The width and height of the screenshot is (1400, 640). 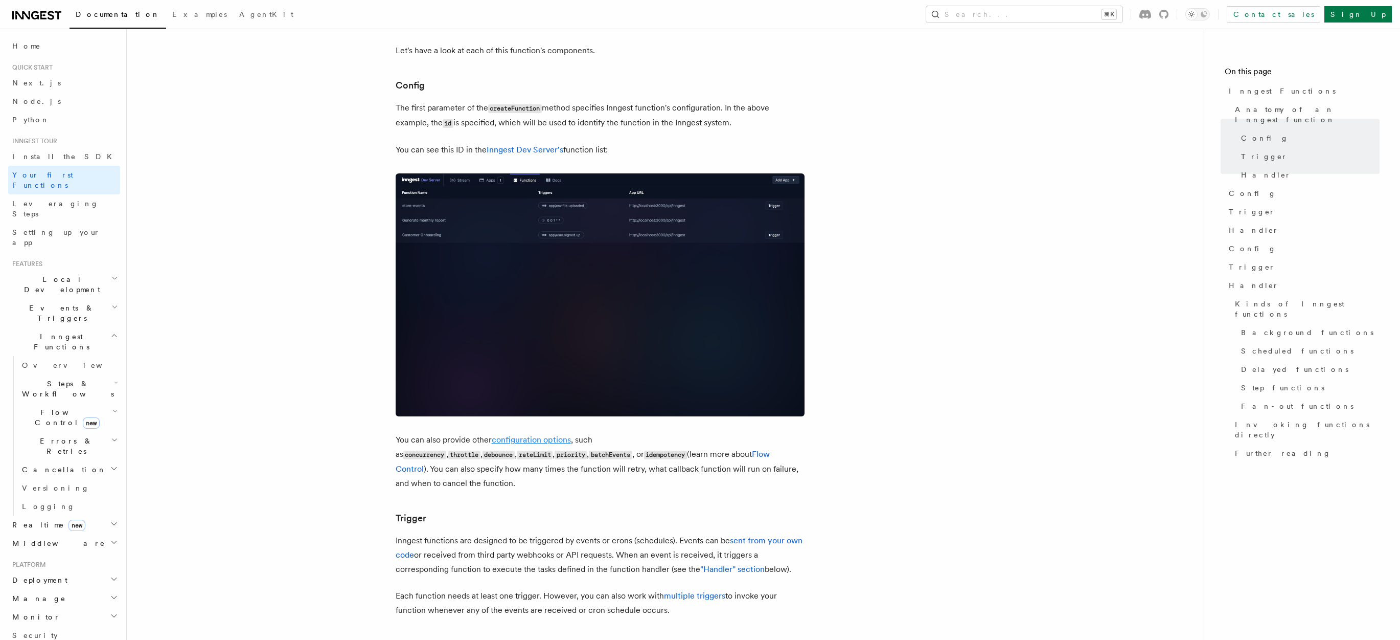 What do you see at coordinates (666, 455) in the screenshot?
I see `code: idempotency` at bounding box center [666, 455].